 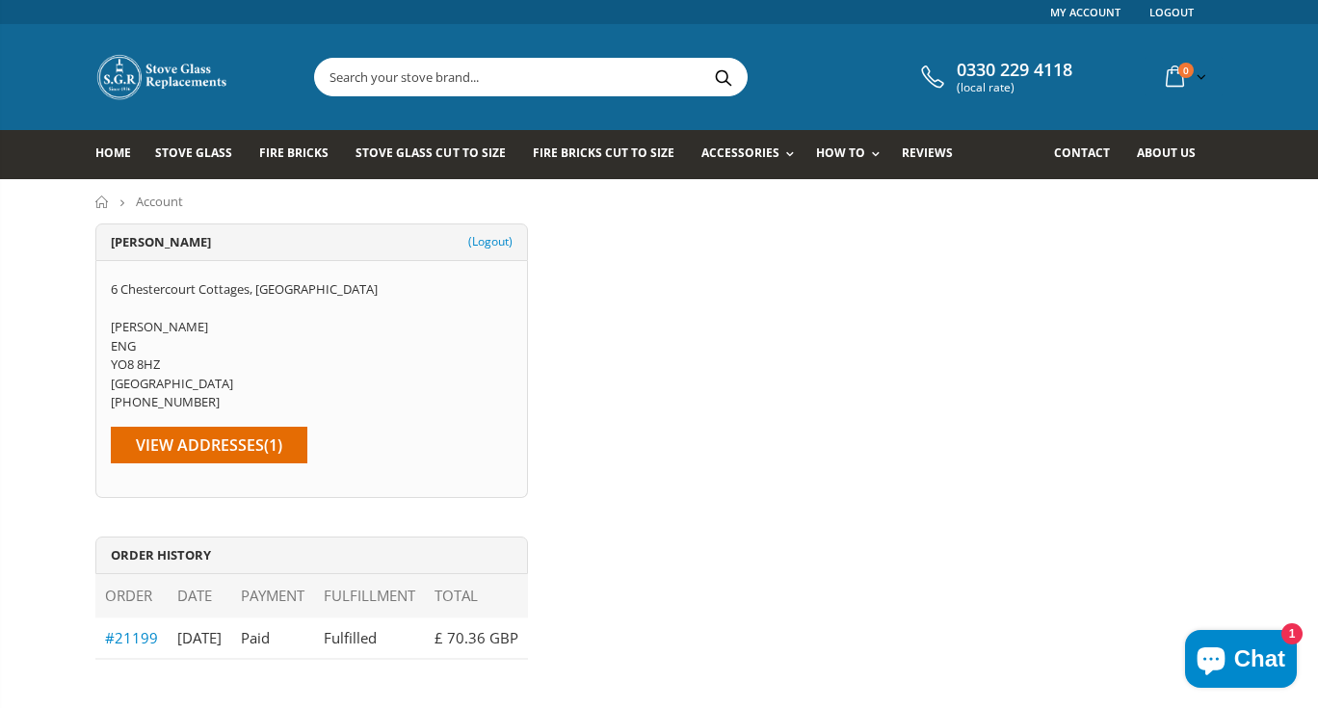 I want to click on span: View Addresses, so click(x=199, y=445).